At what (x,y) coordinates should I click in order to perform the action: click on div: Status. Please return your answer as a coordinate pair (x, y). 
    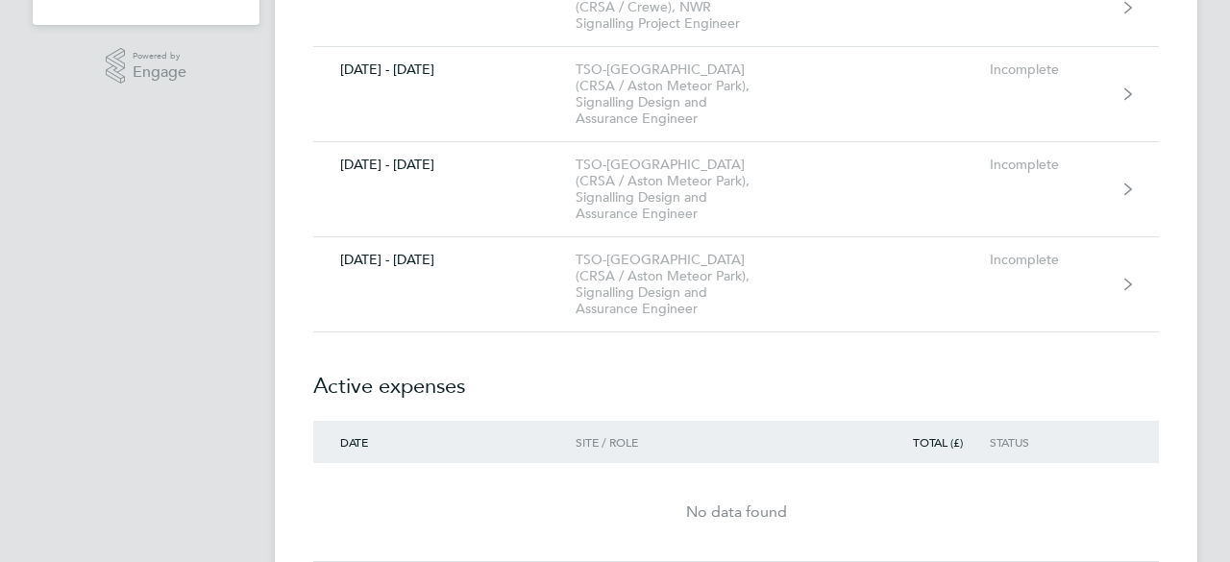
    Looking at the image, I should click on (1048, 442).